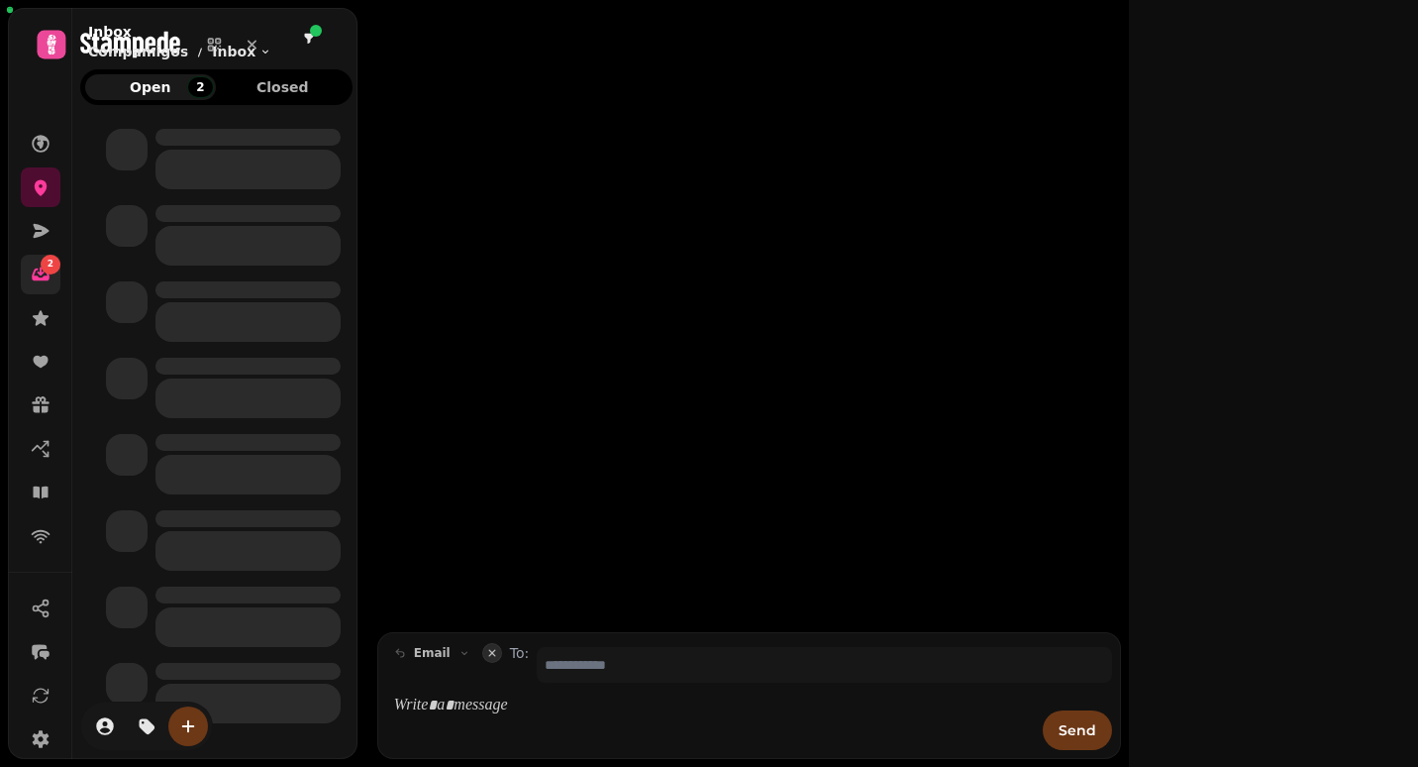 The height and width of the screenshot is (767, 1418). What do you see at coordinates (151, 87) in the screenshot?
I see `button: Open2` at bounding box center [151, 87].